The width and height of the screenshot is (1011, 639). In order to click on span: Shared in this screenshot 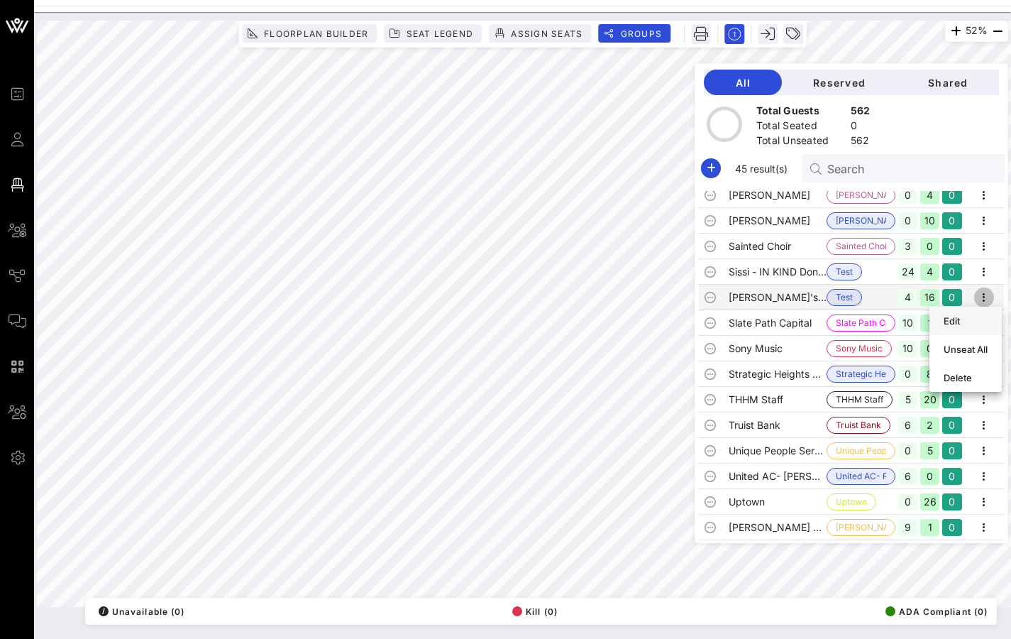, I will do `click(948, 82)`.